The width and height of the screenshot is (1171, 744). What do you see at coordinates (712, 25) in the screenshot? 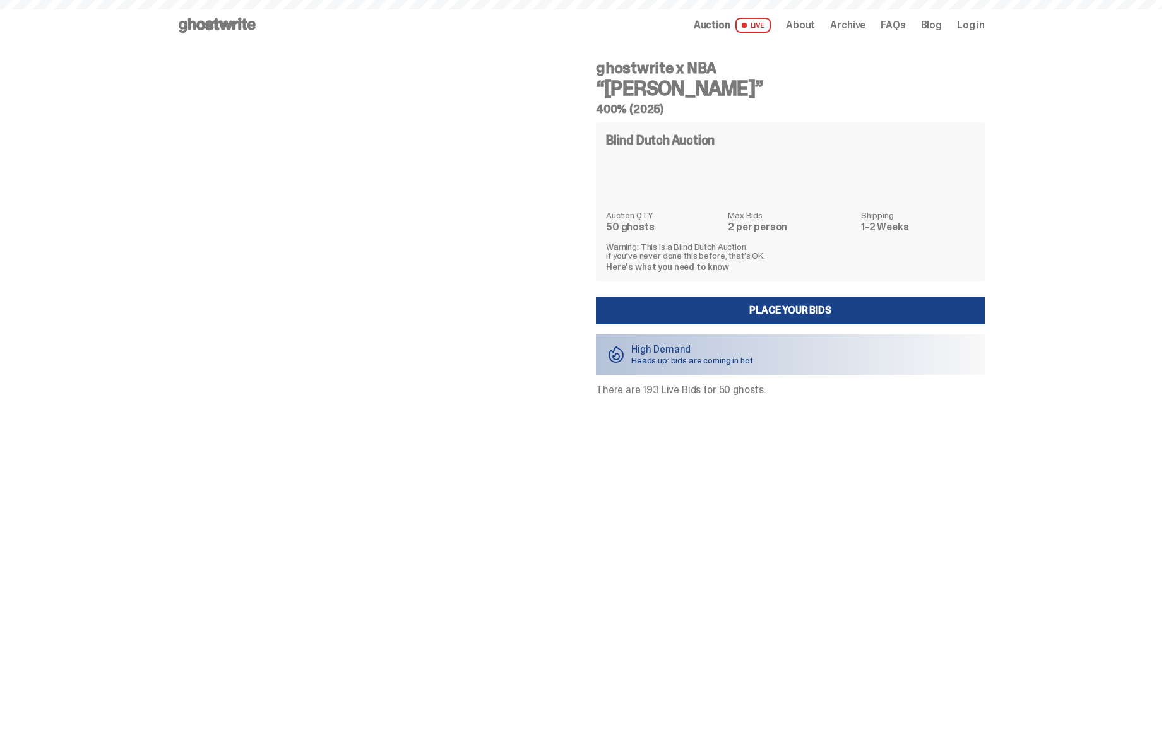
I see `span: Auction` at bounding box center [712, 25].